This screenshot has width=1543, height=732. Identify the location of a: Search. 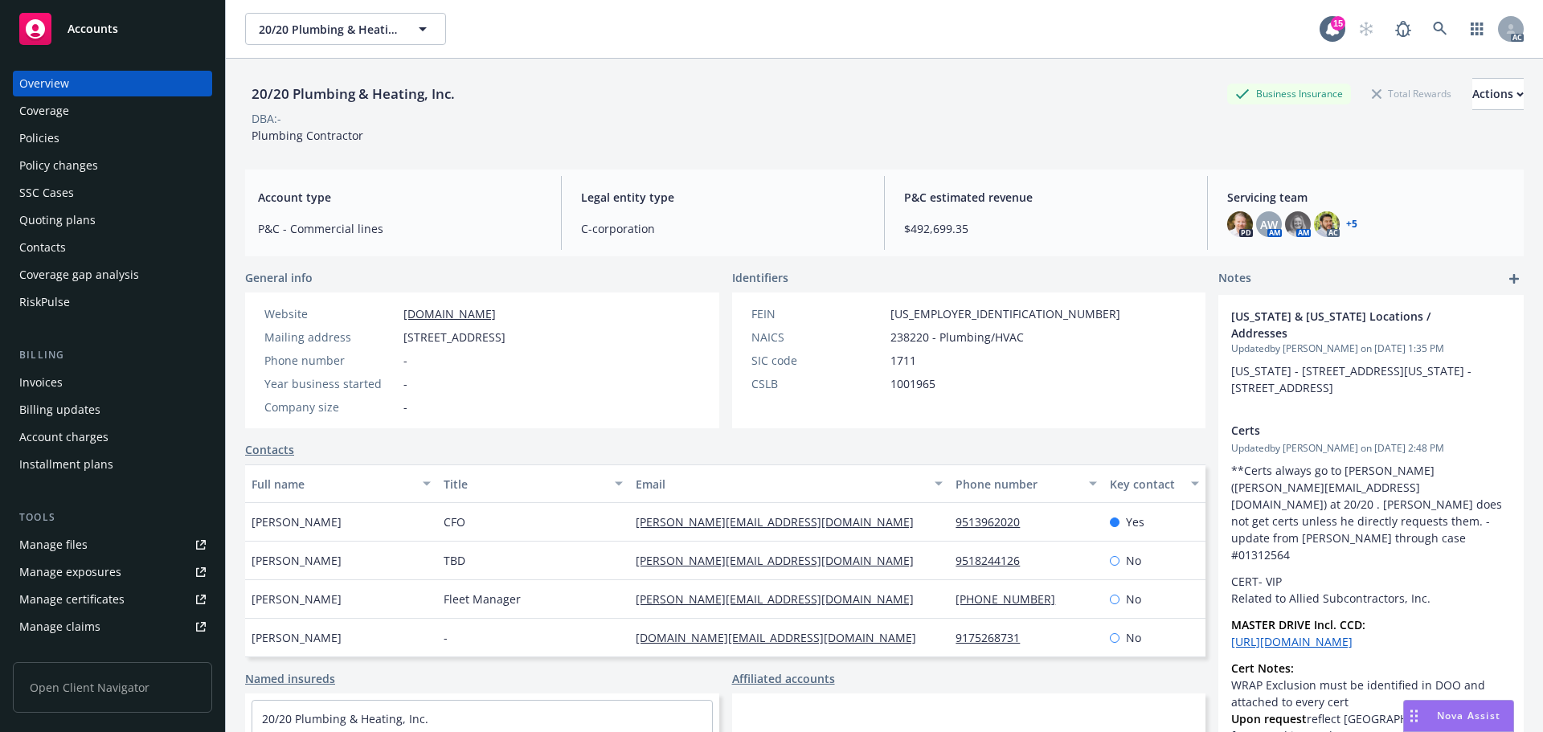
(1440, 29).